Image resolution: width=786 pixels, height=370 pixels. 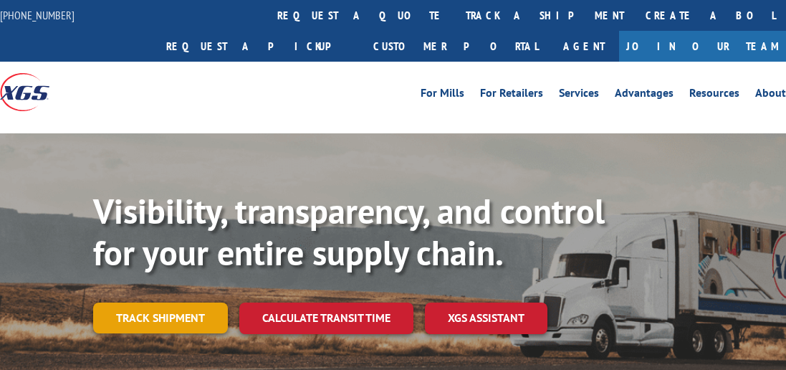 What do you see at coordinates (644, 95) in the screenshot?
I see `a: Advantages` at bounding box center [644, 95].